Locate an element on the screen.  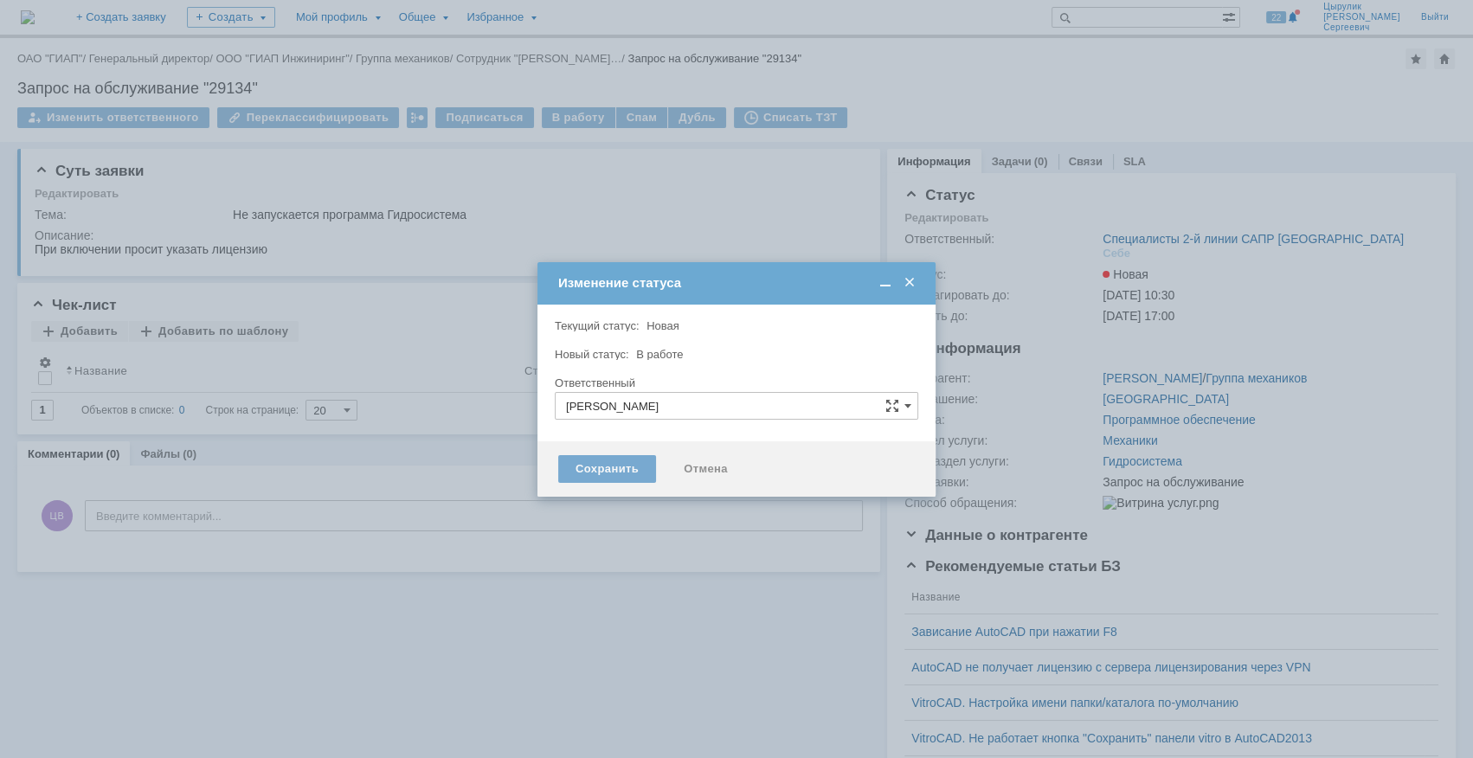
div: Ответственный is located at coordinates (735, 383).